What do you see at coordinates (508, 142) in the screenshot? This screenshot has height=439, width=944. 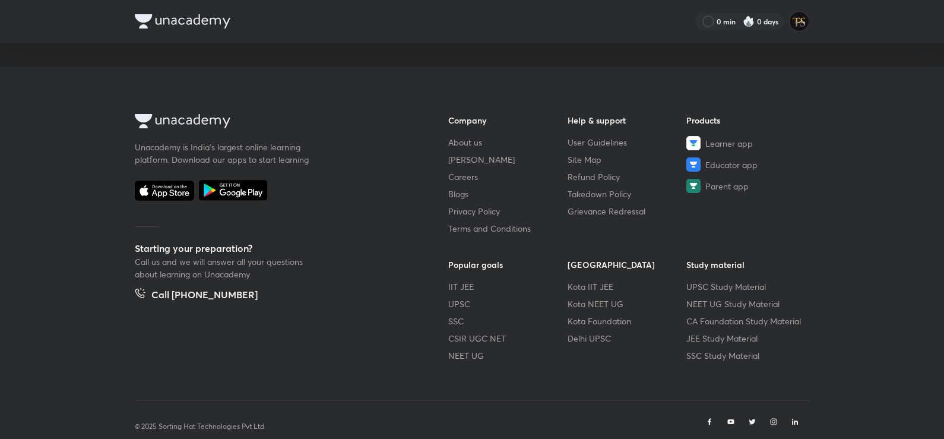 I see `a: About us` at bounding box center [508, 142].